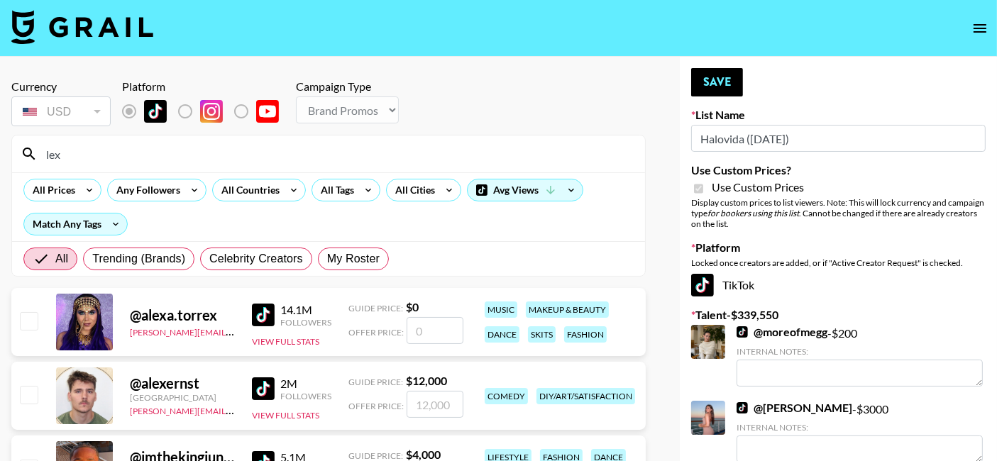  Describe the element at coordinates (435, 331) in the screenshot. I see `input: 0` at that location.